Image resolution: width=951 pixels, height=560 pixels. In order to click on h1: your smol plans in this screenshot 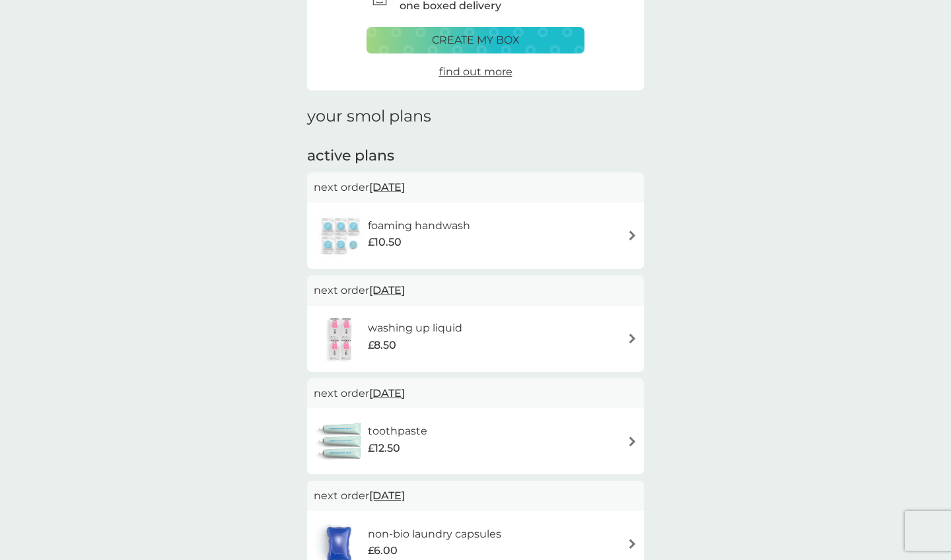, I will do `click(476, 116)`.